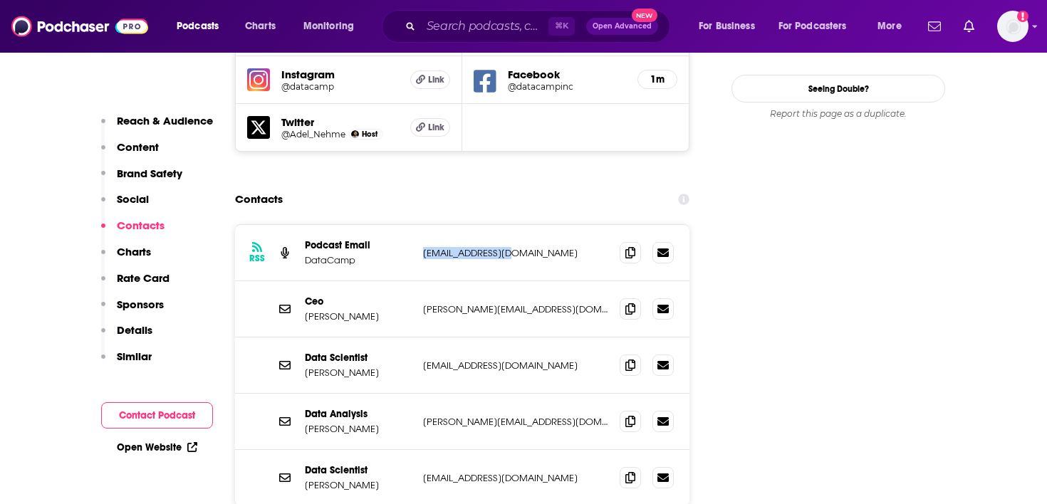 The image size is (1047, 504). Describe the element at coordinates (1023, 16) in the screenshot. I see `svg: Add a profile image` at that location.